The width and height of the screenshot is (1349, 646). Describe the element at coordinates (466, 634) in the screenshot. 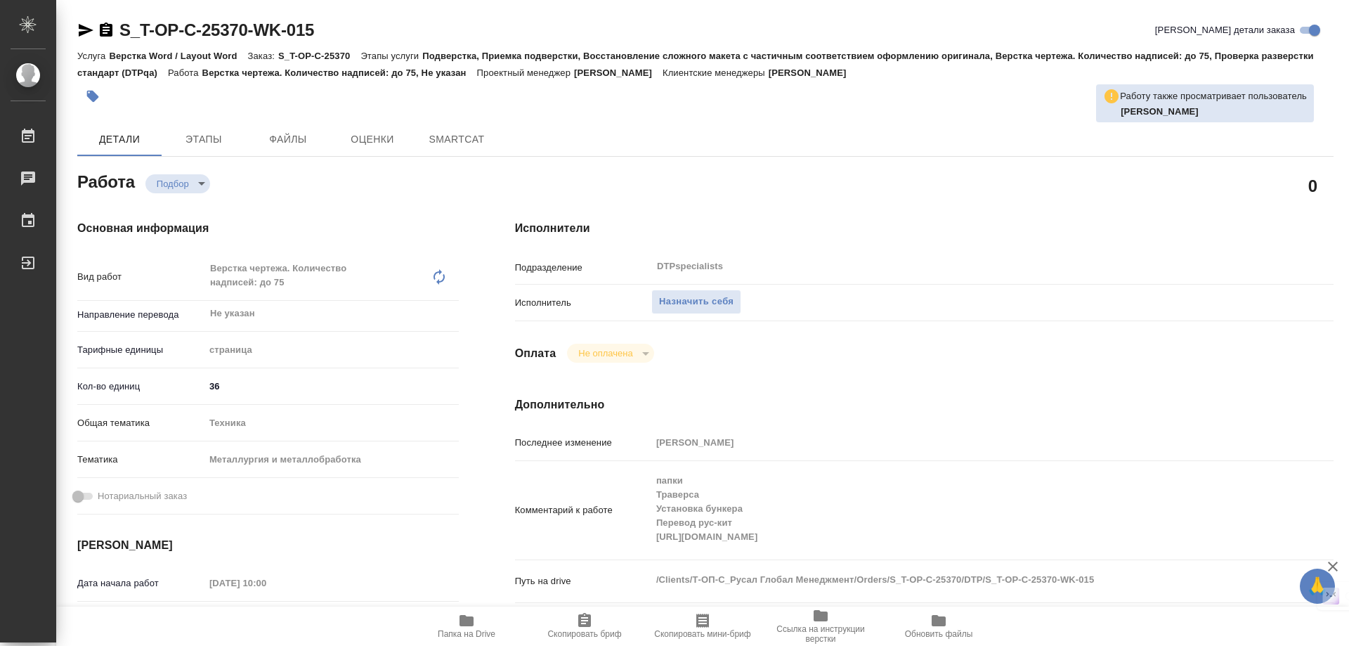

I see `span: Папка на Drive` at that location.